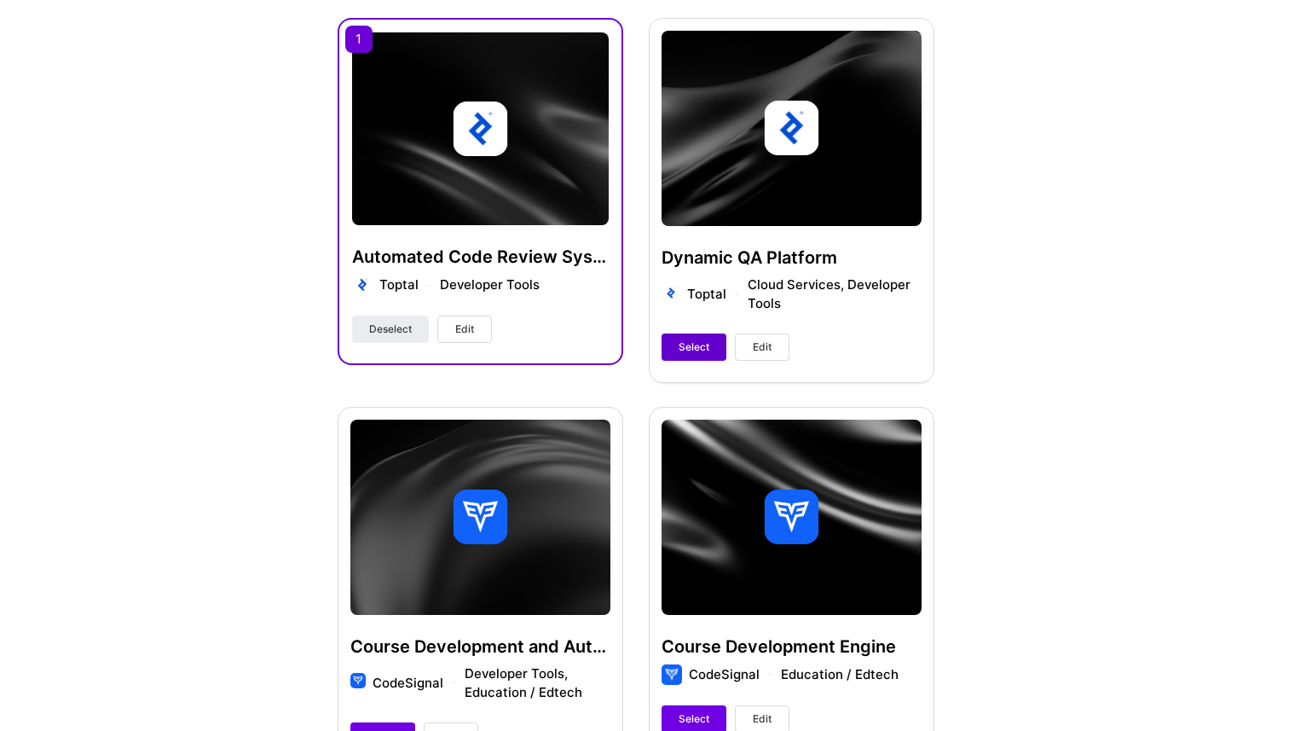  I want to click on span: Deselect, so click(391, 329).